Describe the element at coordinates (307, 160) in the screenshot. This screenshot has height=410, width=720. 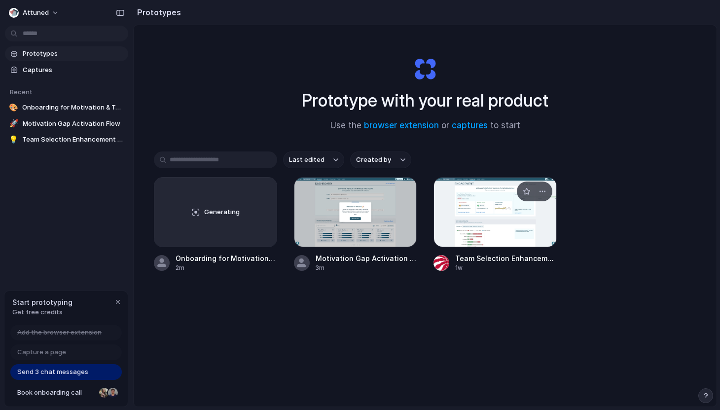
I see `span: Last edited` at that location.